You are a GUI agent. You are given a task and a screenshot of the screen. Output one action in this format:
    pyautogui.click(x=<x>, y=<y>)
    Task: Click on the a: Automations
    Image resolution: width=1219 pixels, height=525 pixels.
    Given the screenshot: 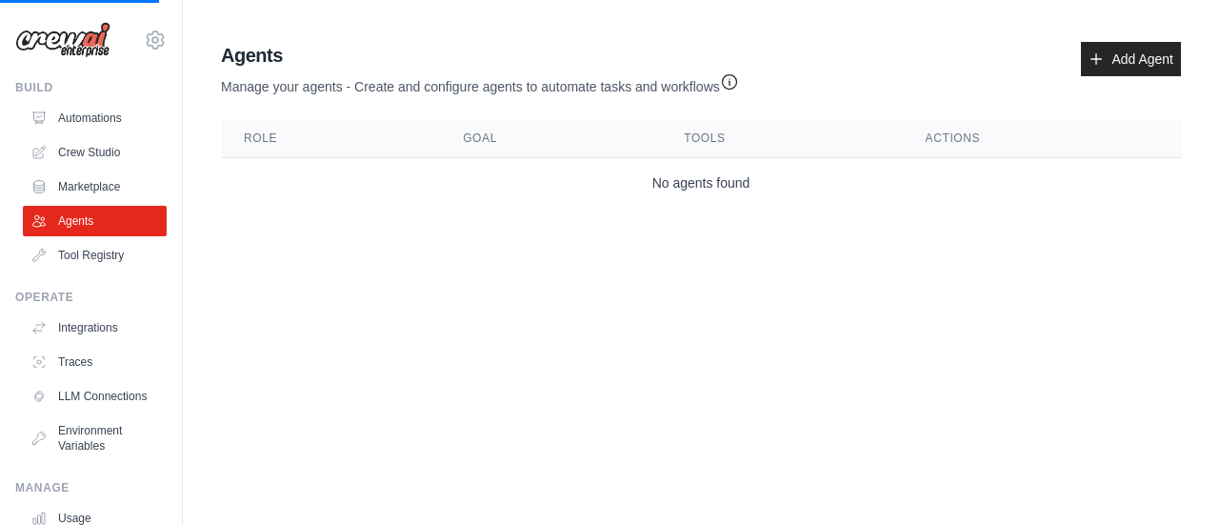 What is the action you would take?
    pyautogui.click(x=94, y=118)
    